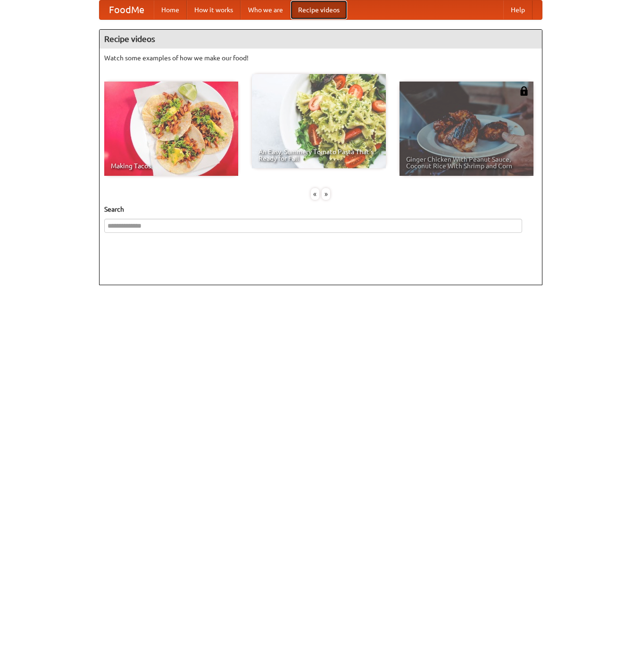 Image resolution: width=641 pixels, height=667 pixels. I want to click on a: Making Tacos, so click(171, 129).